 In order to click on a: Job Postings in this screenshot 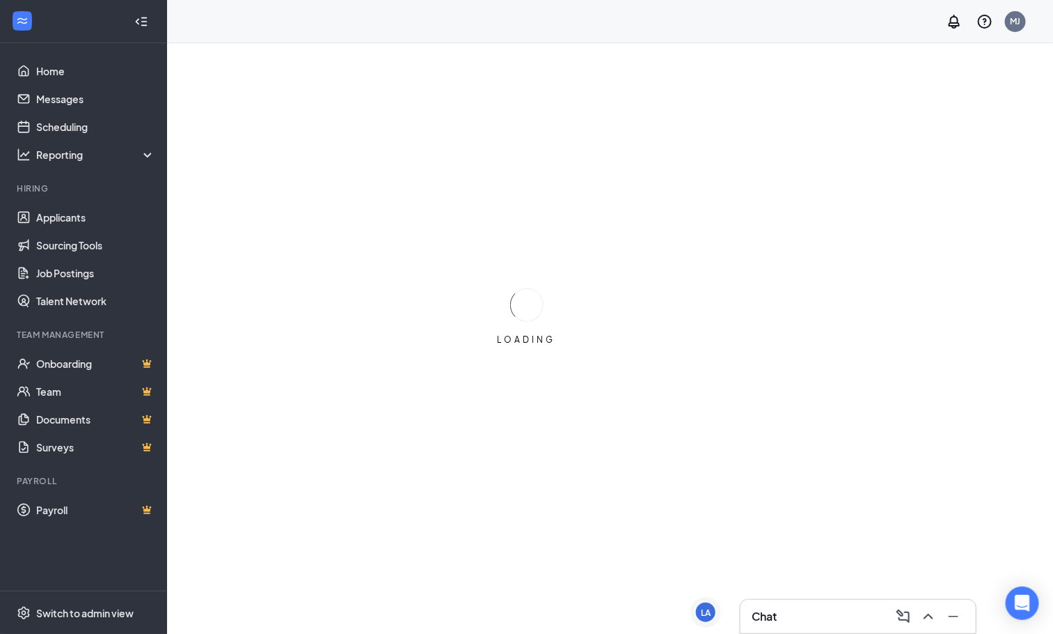, I will do `click(95, 273)`.